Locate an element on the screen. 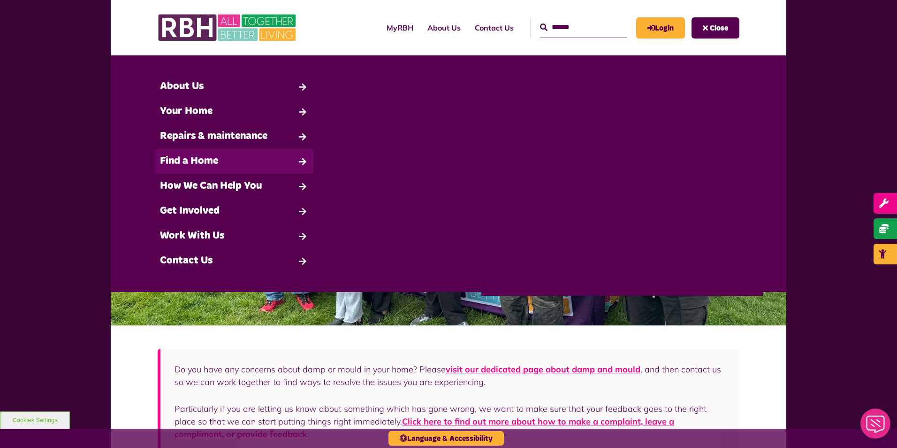 This screenshot has width=897, height=448. button: Navigation is located at coordinates (715, 28).